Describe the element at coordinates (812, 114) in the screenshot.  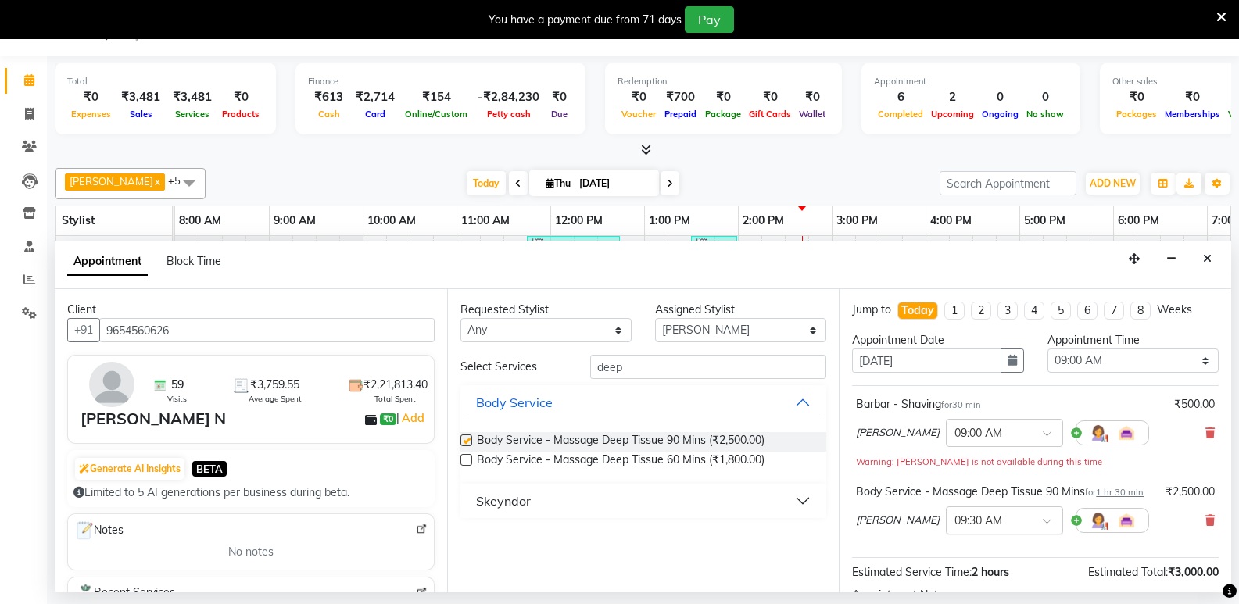
I see `span: Wallet` at that location.